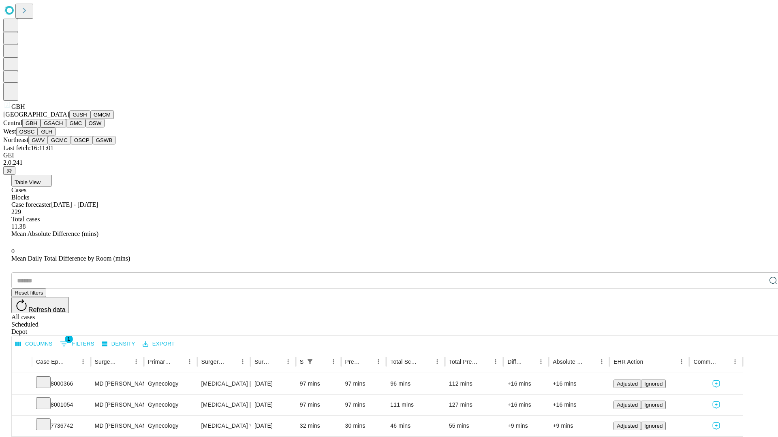 The width and height of the screenshot is (778, 437). I want to click on button: GSWB, so click(104, 140).